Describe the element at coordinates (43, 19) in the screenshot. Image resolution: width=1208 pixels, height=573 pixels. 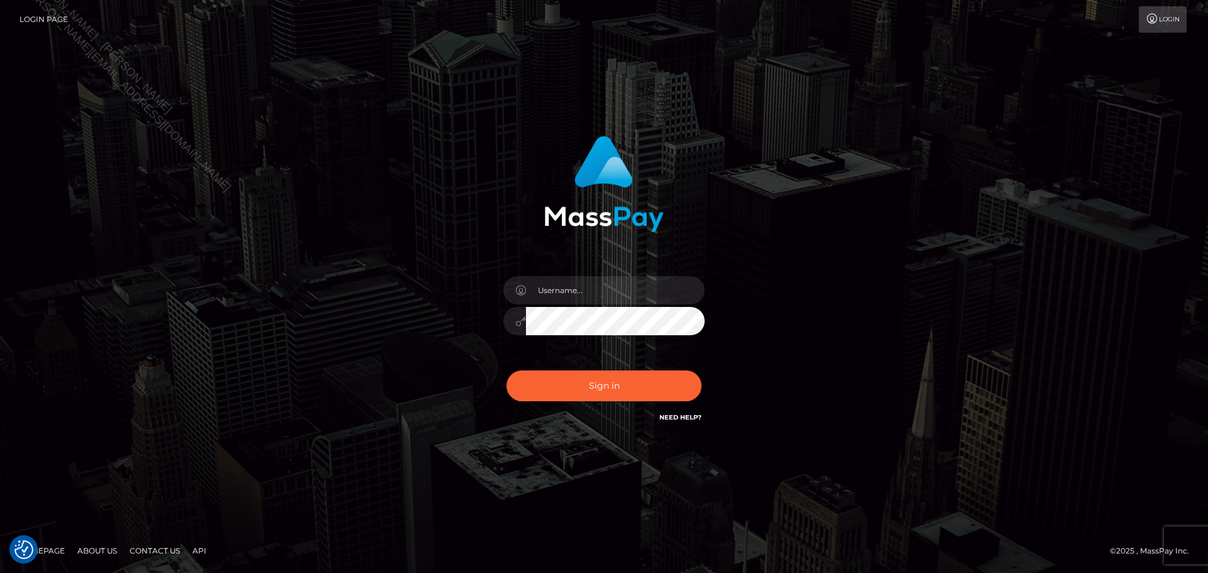
I see `a: Login Page` at that location.